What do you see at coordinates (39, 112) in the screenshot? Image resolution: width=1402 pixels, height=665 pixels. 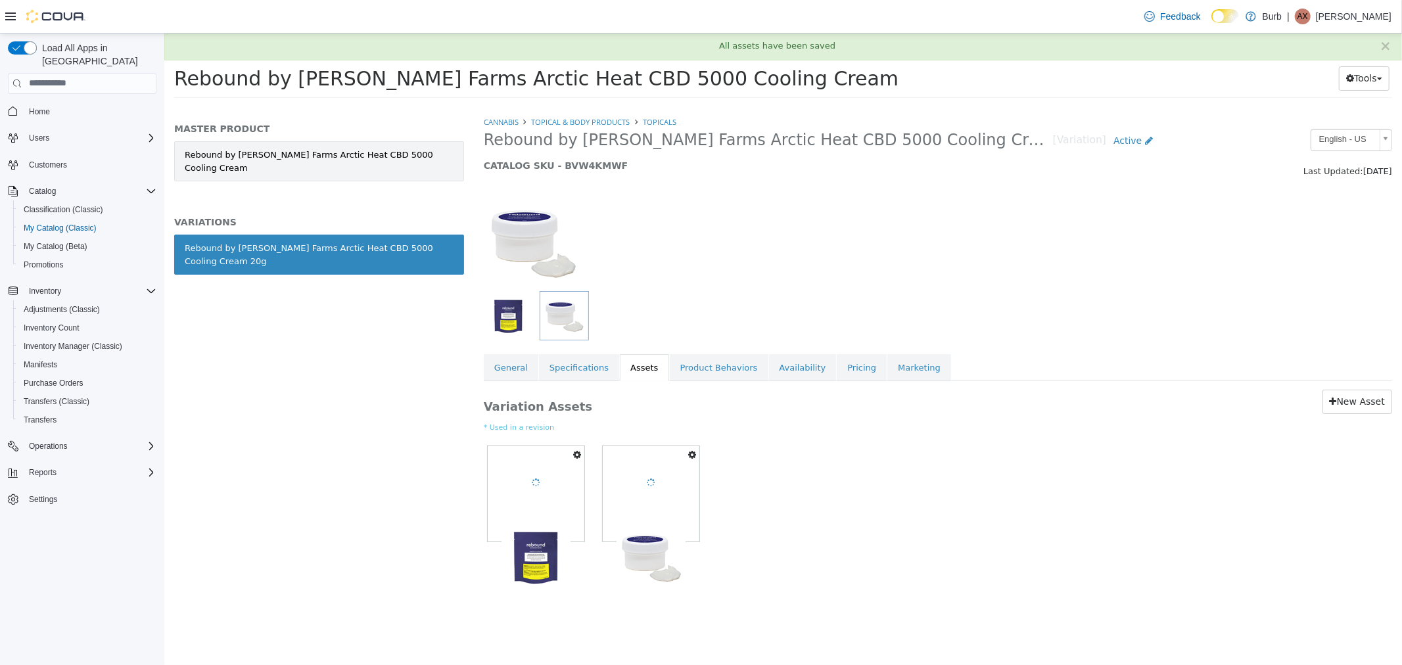 I see `a: Home` at bounding box center [39, 112].